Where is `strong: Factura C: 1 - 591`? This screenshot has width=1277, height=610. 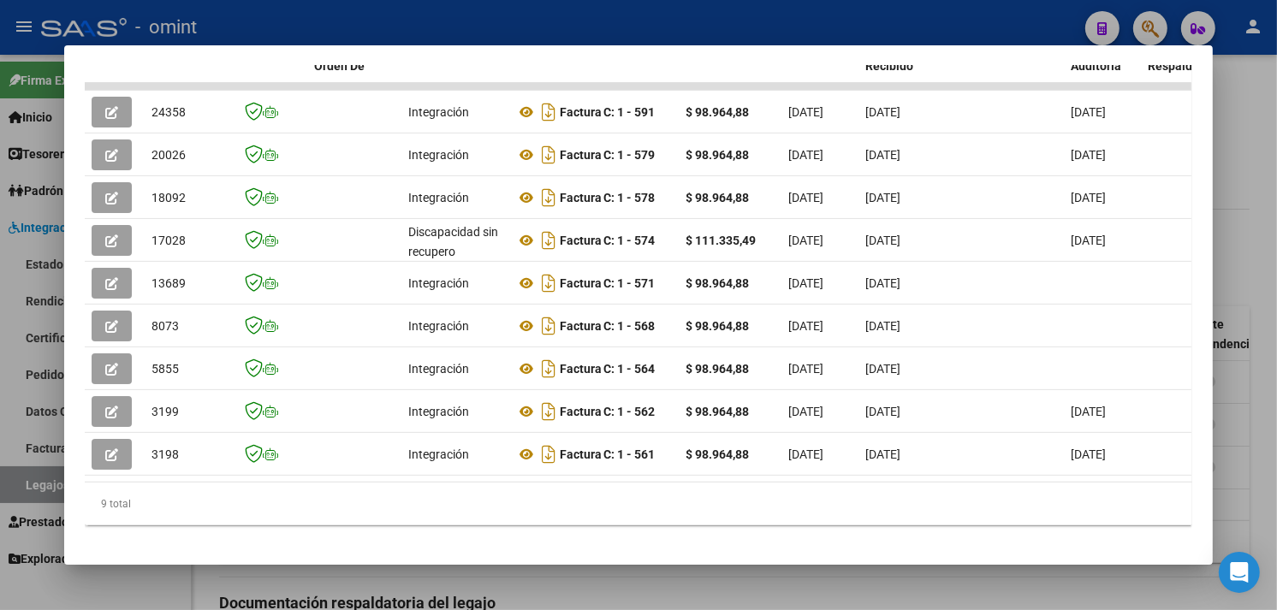
strong: Factura C: 1 - 591 is located at coordinates (608, 112).